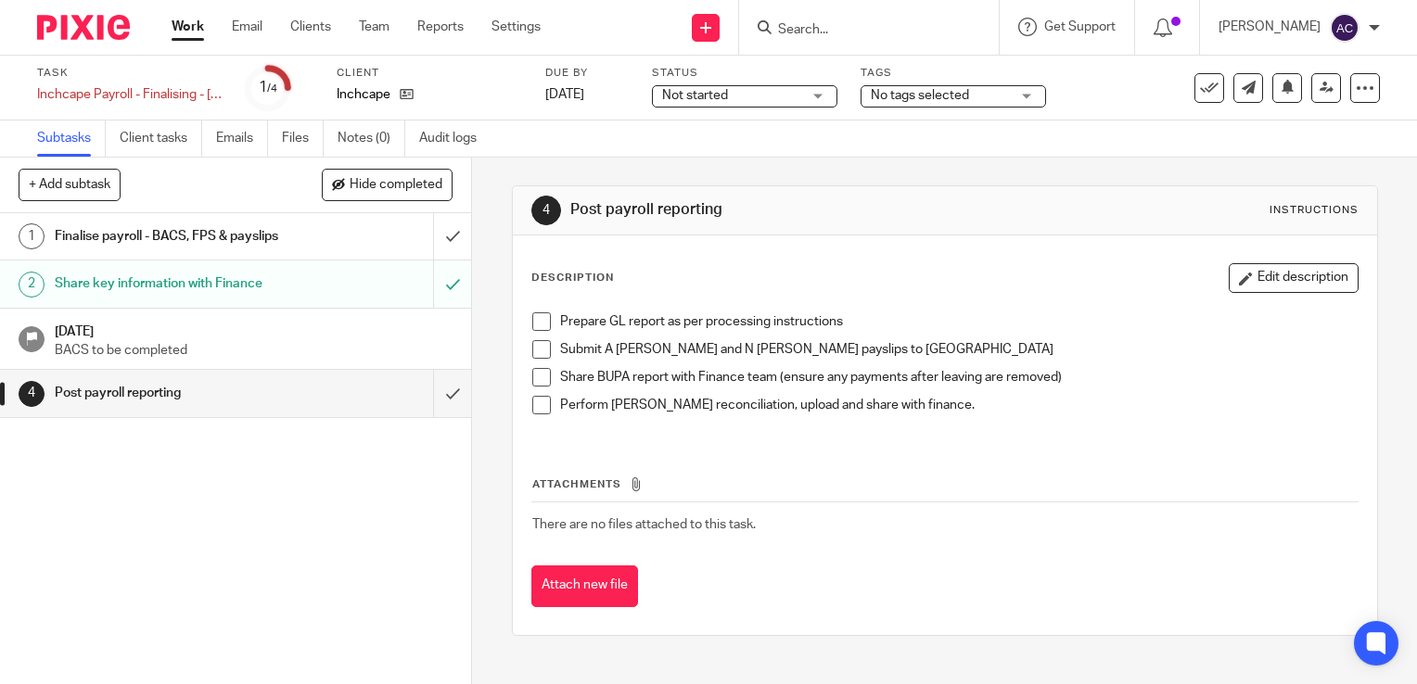 This screenshot has height=684, width=1417. I want to click on div: Instructions, so click(1314, 211).